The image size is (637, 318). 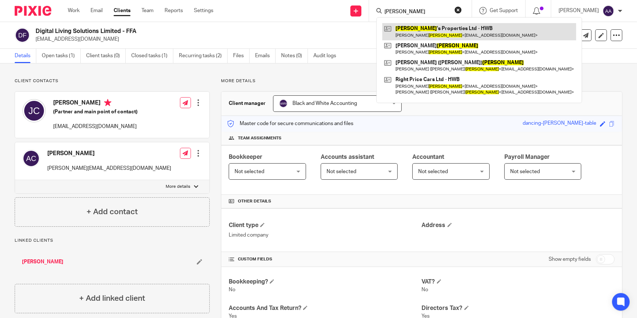 I want to click on a: Reports, so click(x=174, y=11).